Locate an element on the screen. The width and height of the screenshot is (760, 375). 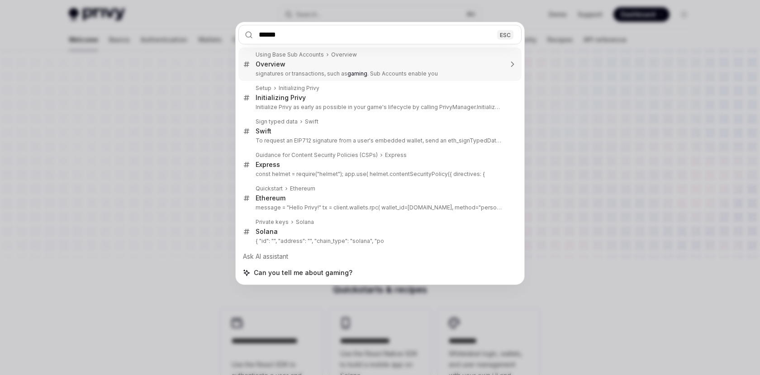
div: Ask AI assistant is located at coordinates (380, 257).